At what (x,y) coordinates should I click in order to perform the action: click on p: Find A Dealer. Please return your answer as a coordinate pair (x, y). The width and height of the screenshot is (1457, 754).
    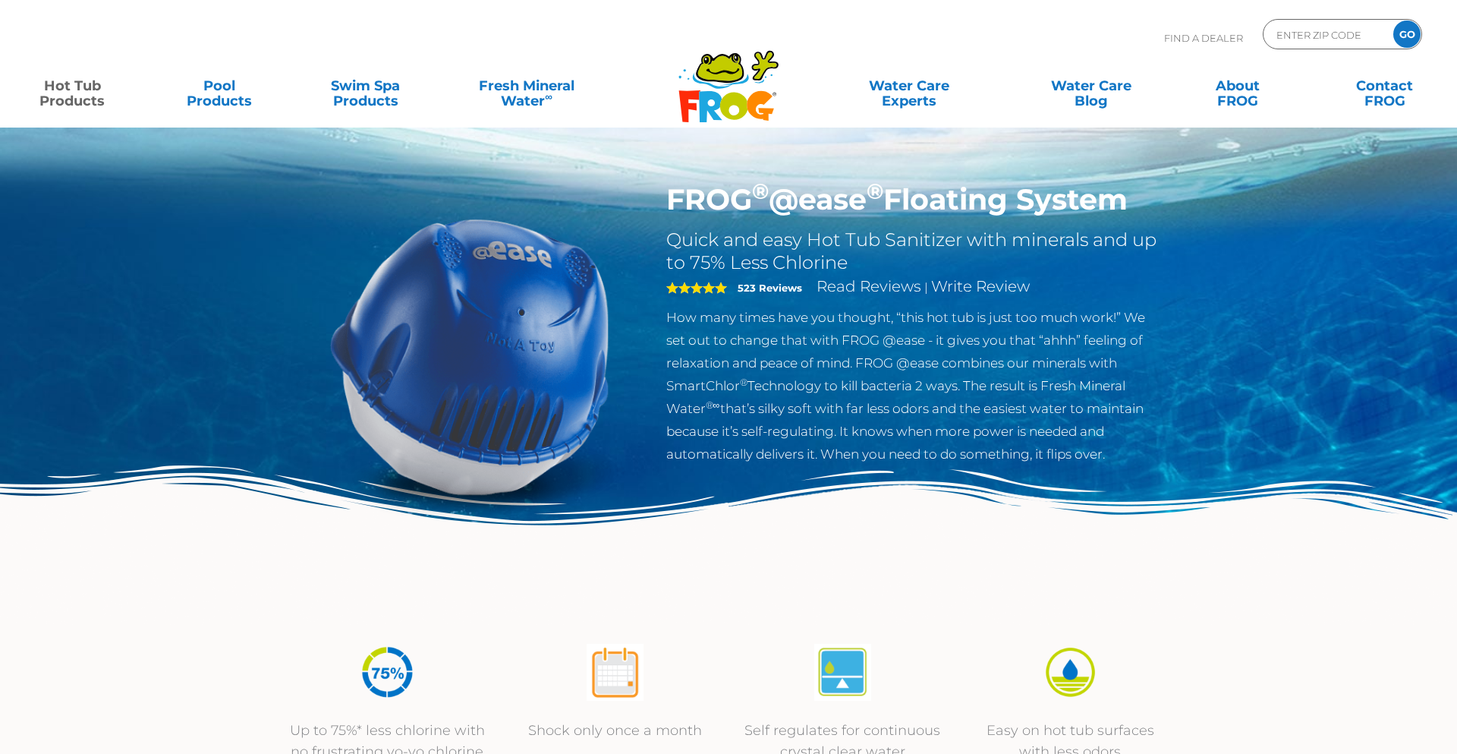
    Looking at the image, I should click on (1204, 38).